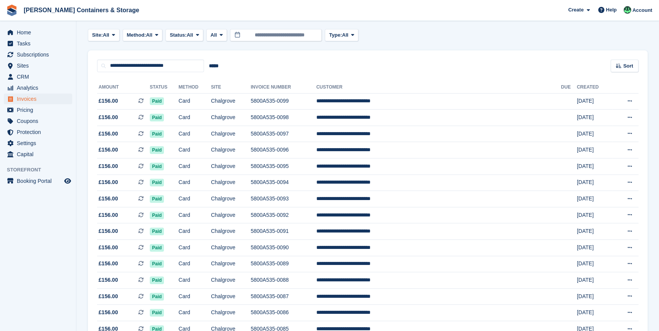 The image size is (659, 331). I want to click on td: 5800A535-0090, so click(284, 248).